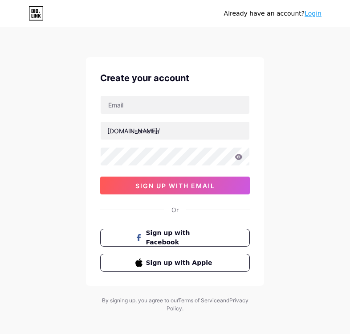  What do you see at coordinates (175, 238) in the screenshot?
I see `button: Sign up with Facebook` at bounding box center [175, 238].